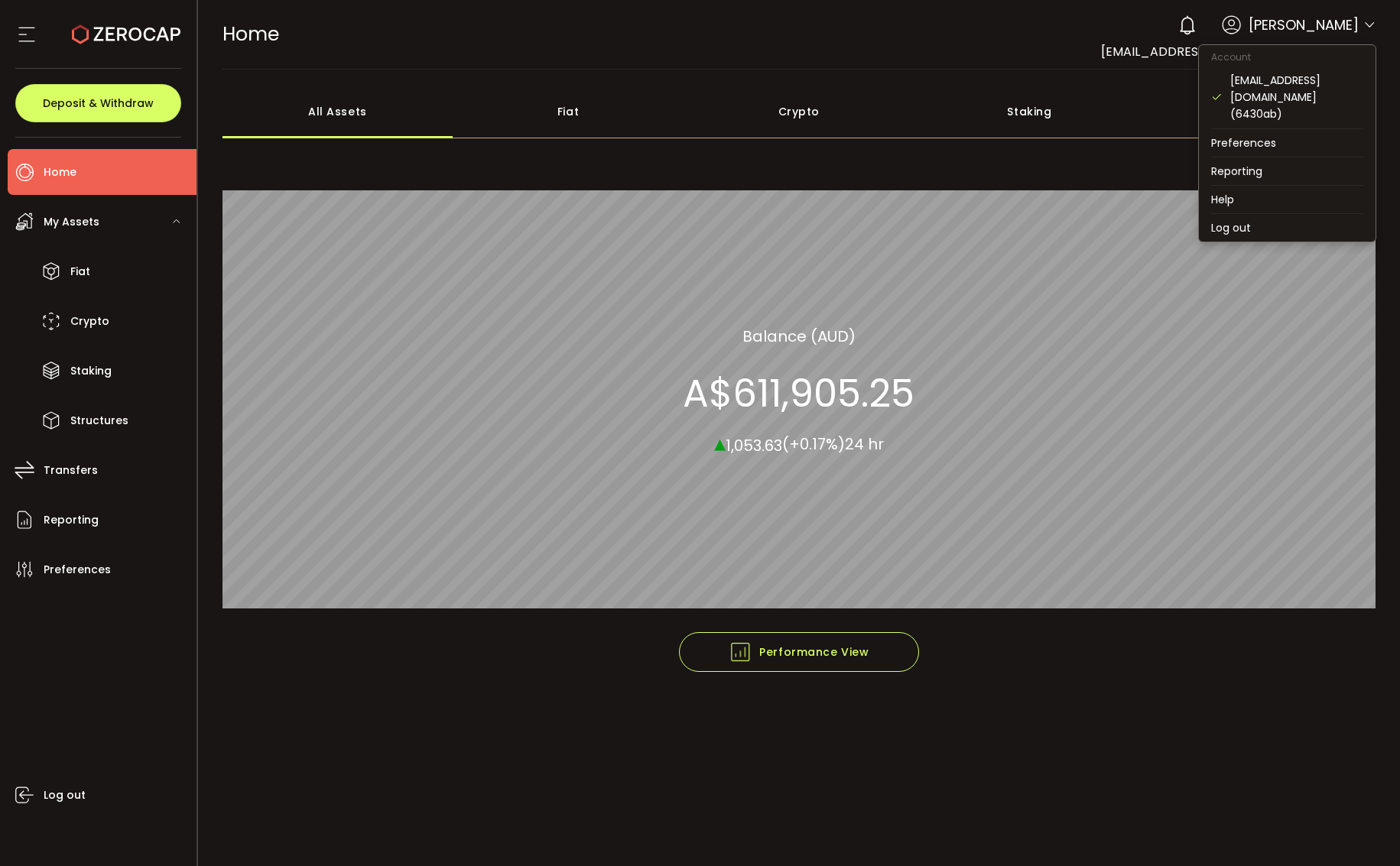 The width and height of the screenshot is (1400, 866). What do you see at coordinates (1287, 143) in the screenshot?
I see `li: Preferences` at bounding box center [1287, 143].